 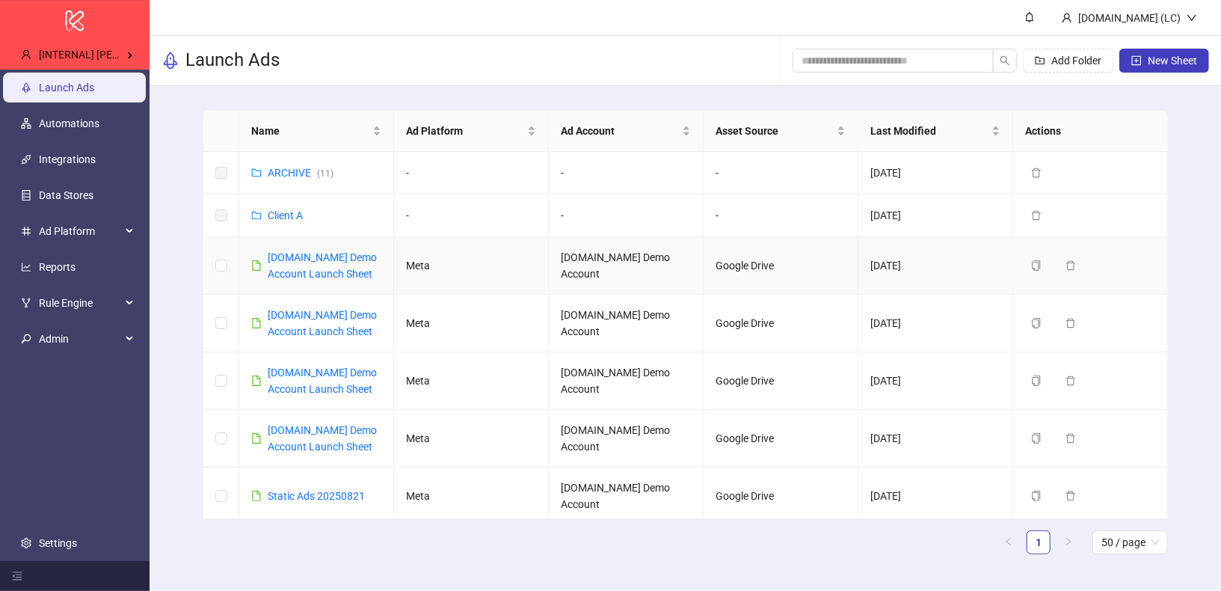 I want to click on span: Admin, so click(x=80, y=339).